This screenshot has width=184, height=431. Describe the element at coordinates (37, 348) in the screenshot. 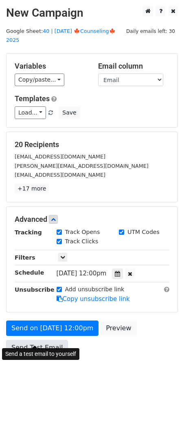

I see `a: Send Test Email` at that location.